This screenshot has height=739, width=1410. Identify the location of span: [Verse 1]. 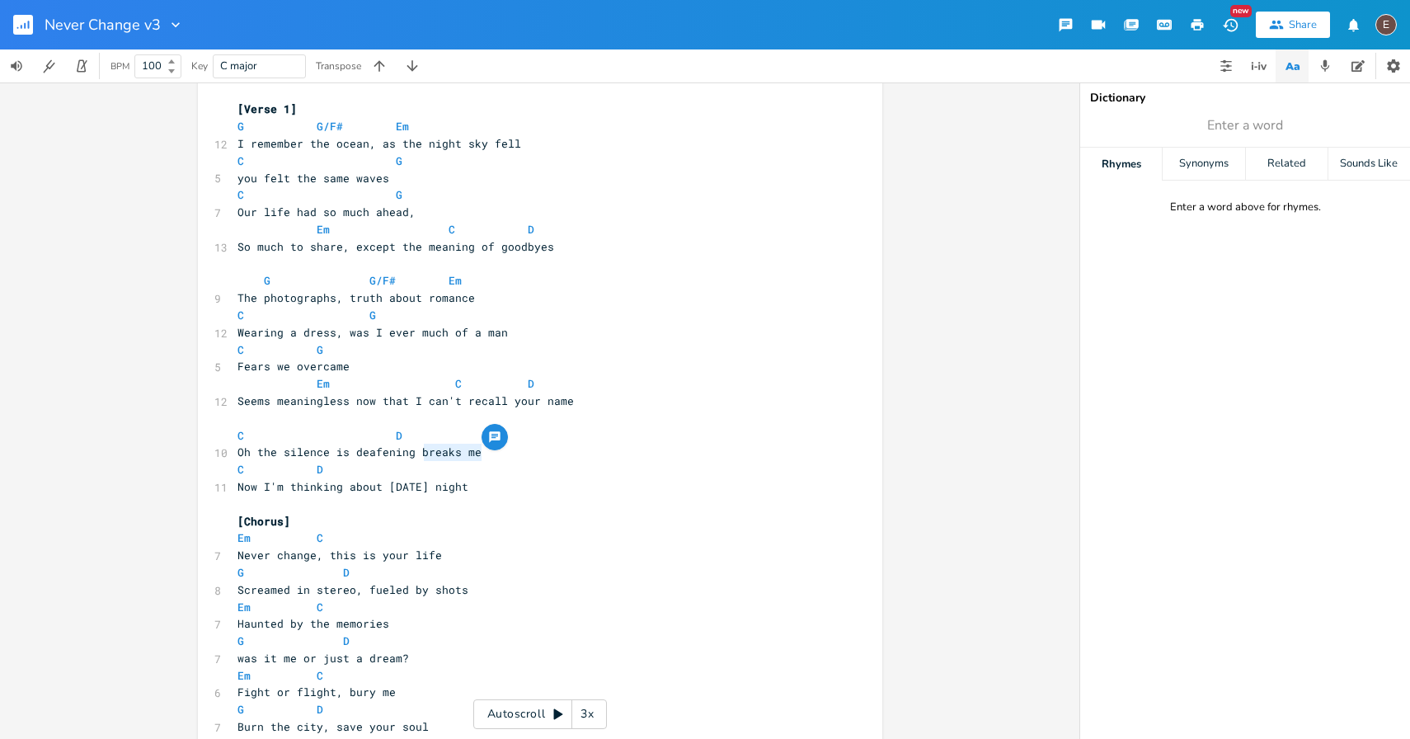
(267, 109).